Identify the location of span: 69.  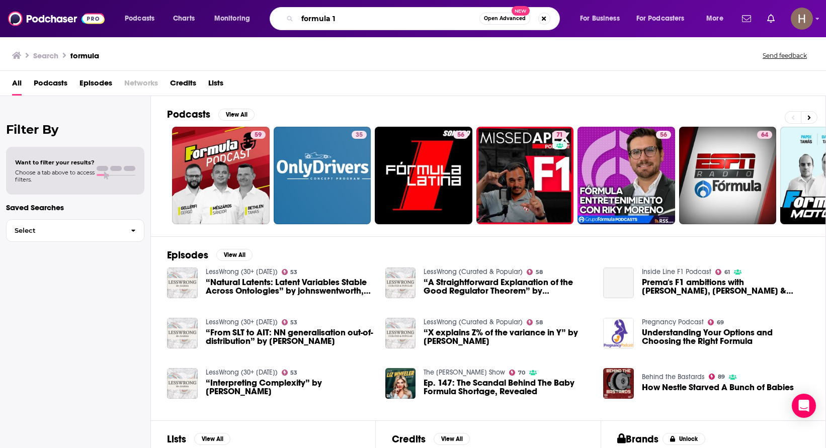
(720, 322).